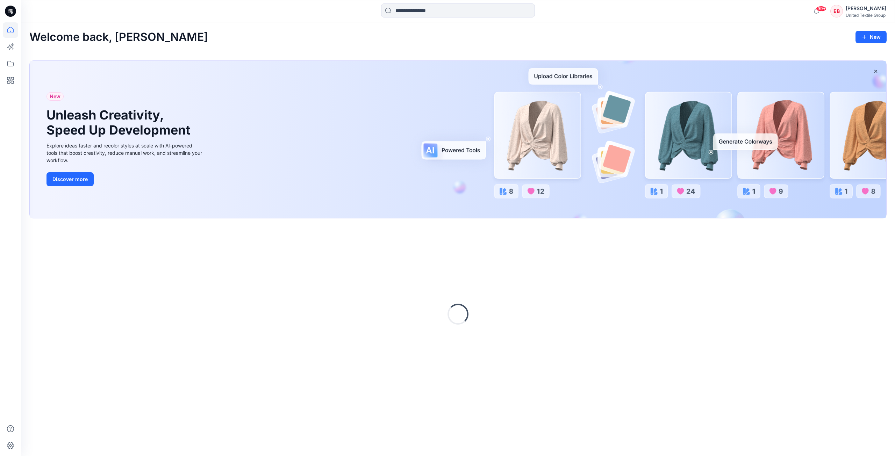 This screenshot has width=895, height=456. Describe the element at coordinates (837, 11) in the screenshot. I see `div: EB` at that location.